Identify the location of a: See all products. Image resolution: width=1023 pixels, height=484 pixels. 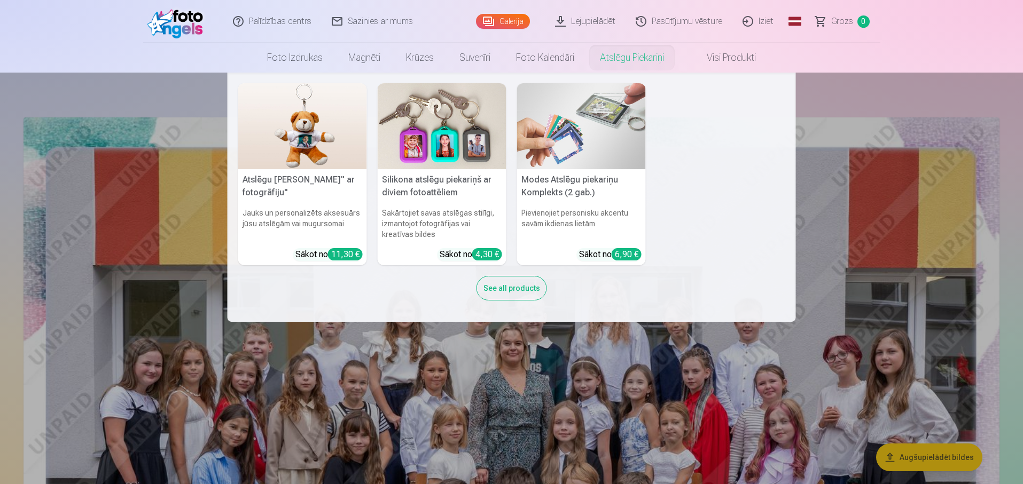
(512, 287).